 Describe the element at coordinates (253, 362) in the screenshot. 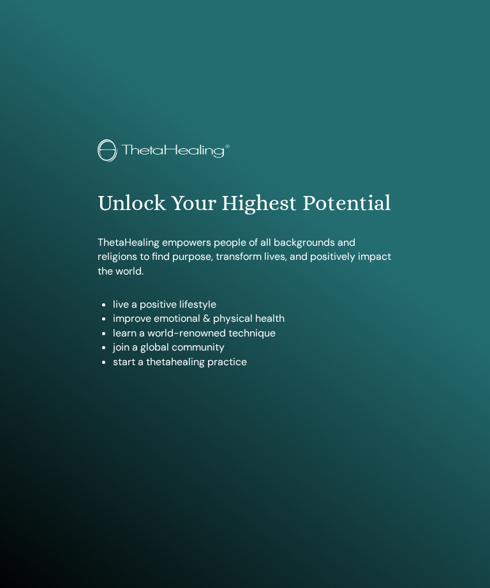

I see `li: start a thetahealing practice` at that location.